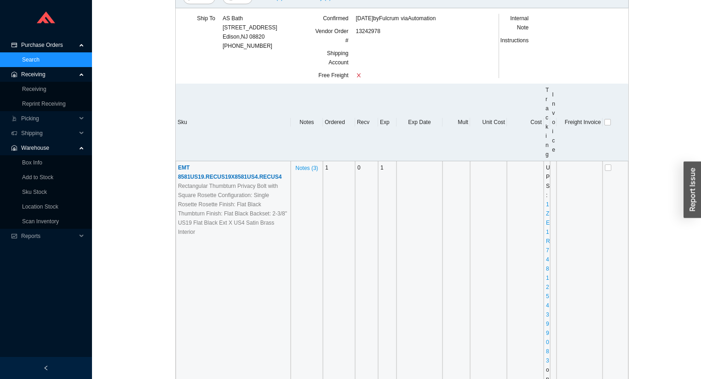 Image resolution: width=701 pixels, height=379 pixels. Describe the element at coordinates (418, 38) in the screenshot. I see `div: 13242978` at that location.